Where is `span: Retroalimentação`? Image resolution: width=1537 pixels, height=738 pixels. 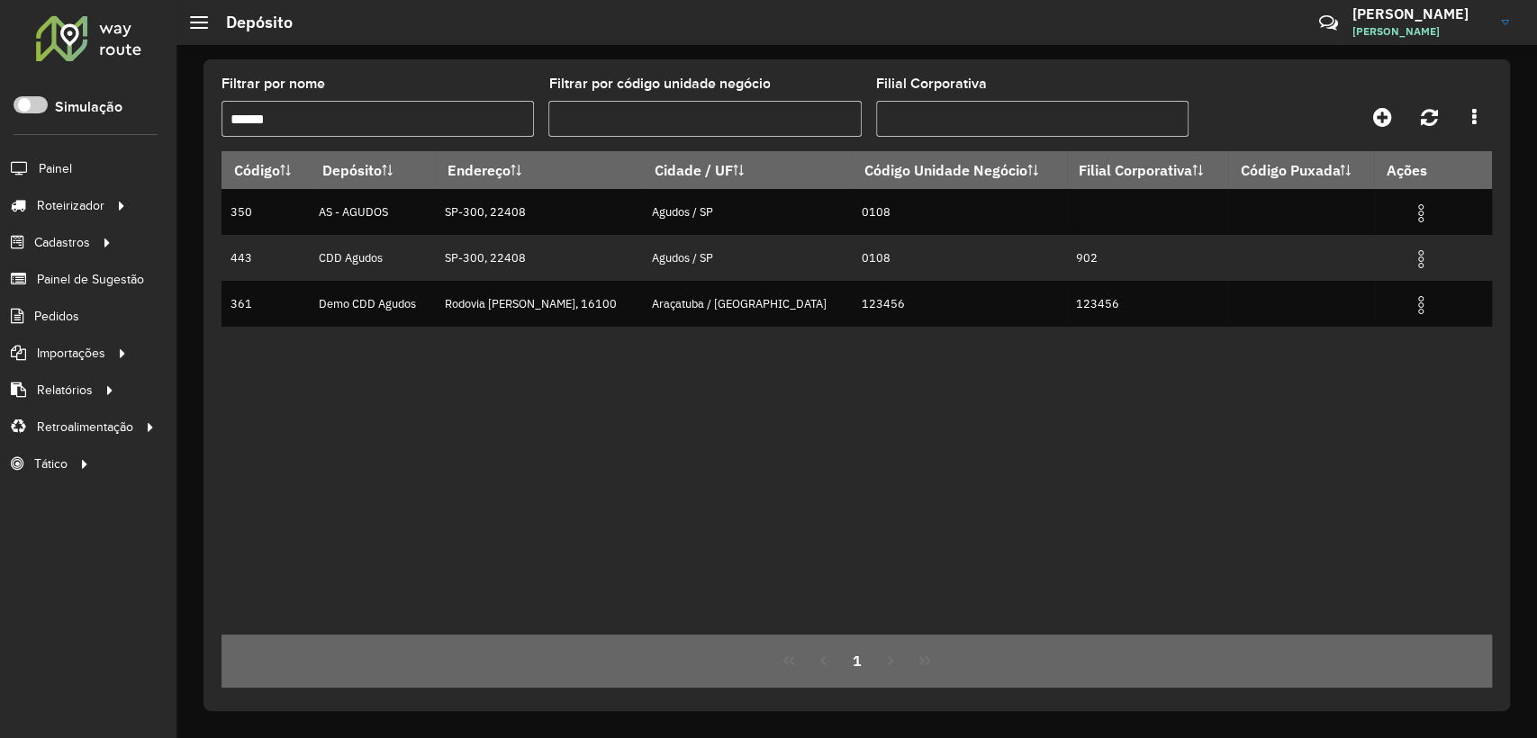
span: Retroalimentação is located at coordinates (85, 427).